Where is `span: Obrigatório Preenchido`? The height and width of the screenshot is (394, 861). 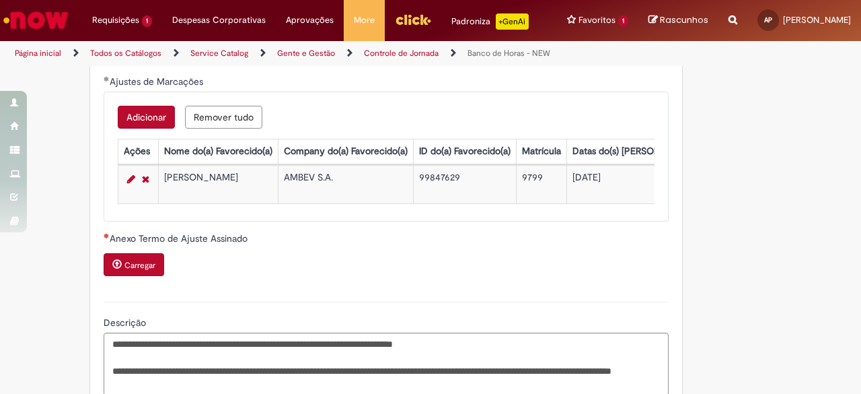
span: Obrigatório Preenchido is located at coordinates (106, 79).